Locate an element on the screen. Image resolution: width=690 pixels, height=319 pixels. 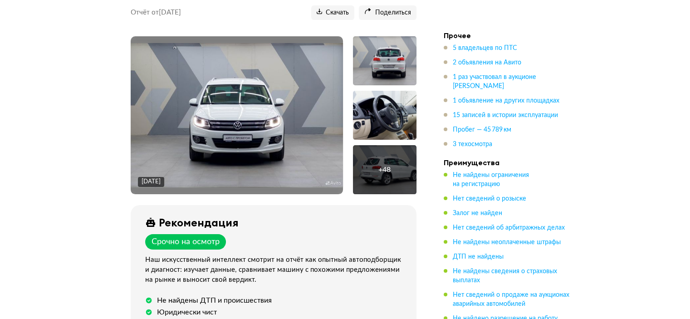
span: Не найдены неоплаченные штрафы is located at coordinates (507, 242).